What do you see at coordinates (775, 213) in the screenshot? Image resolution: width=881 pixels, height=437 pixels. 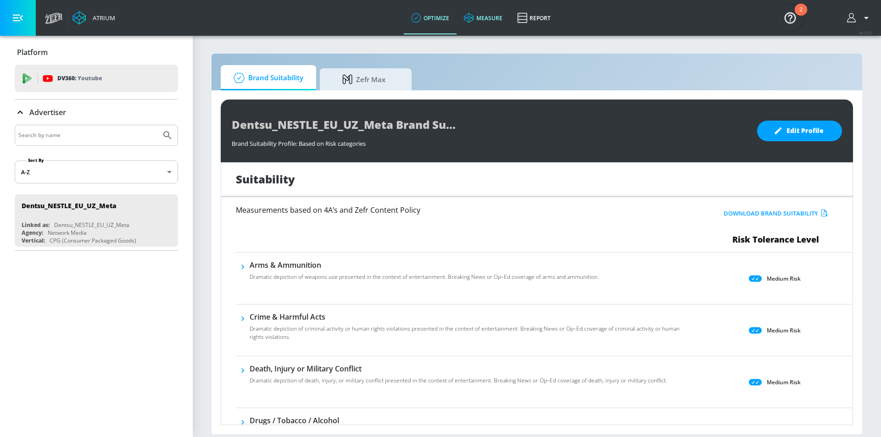 I see `button: Download Brand Suitability` at bounding box center [775, 213].